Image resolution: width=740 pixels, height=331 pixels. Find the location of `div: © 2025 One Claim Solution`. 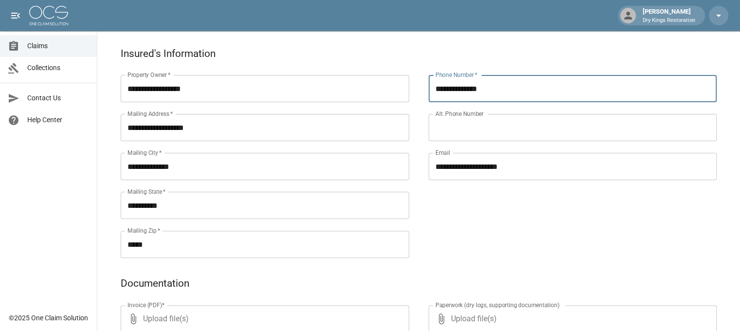

div: © 2025 One Claim Solution is located at coordinates (48, 318).